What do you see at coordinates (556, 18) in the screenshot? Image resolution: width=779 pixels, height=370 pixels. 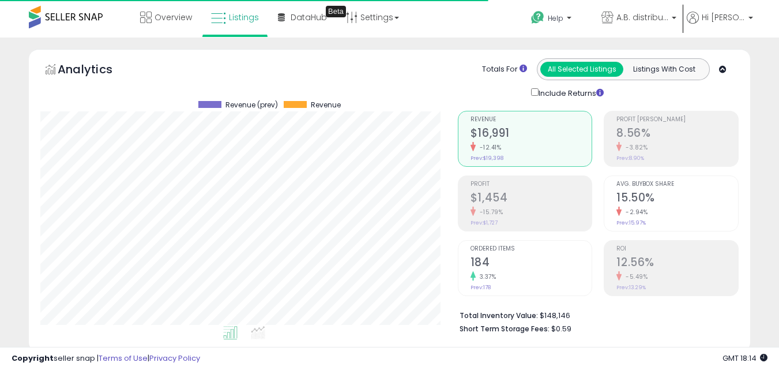 I see `span: Help` at bounding box center [556, 18].